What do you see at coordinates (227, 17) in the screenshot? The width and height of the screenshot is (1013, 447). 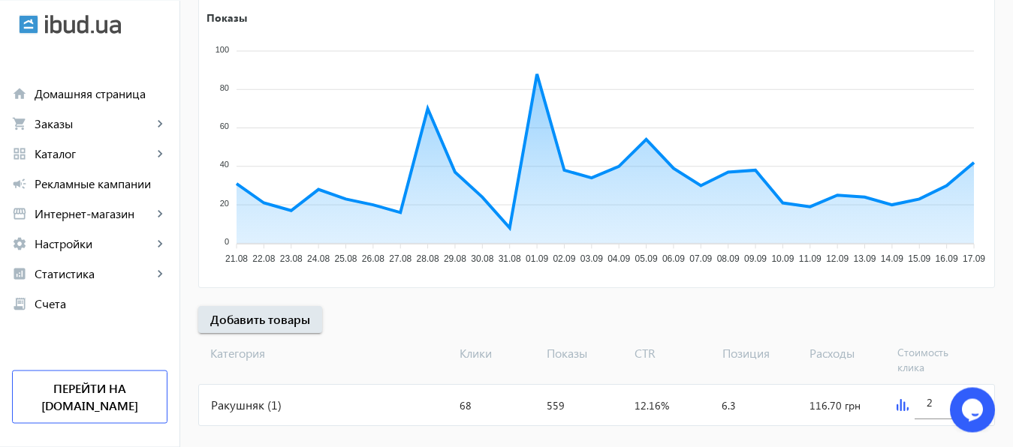 I see `text: Показы` at bounding box center [227, 17].